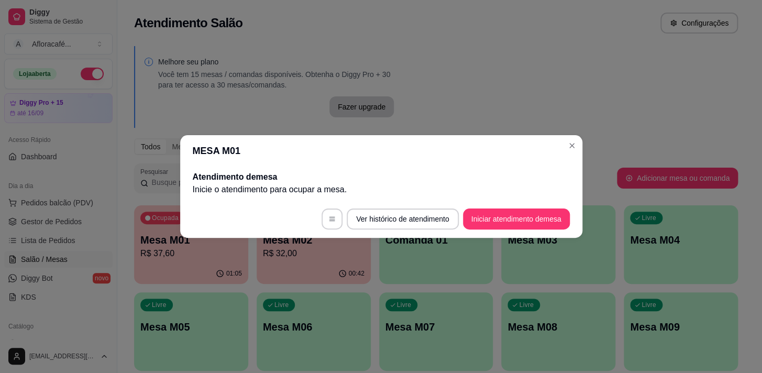  What do you see at coordinates (381, 151) in the screenshot?
I see `header: MESA M01` at bounding box center [381, 151].